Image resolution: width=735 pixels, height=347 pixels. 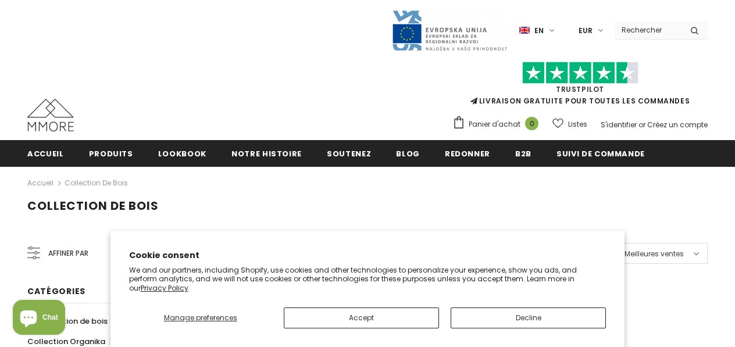 What do you see at coordinates (467, 153) in the screenshot?
I see `span: Redonner` at bounding box center [467, 153].